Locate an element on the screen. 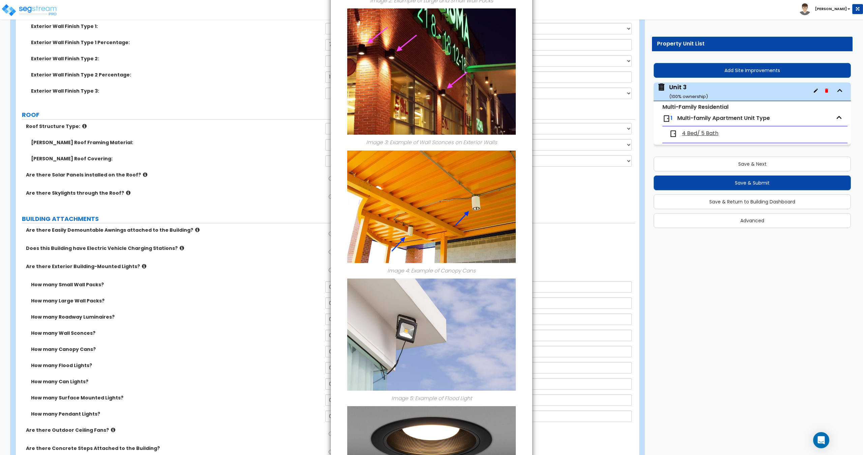 This screenshot has height=455, width=863. img: wall-sconce.jpeg is located at coordinates (431, 71).